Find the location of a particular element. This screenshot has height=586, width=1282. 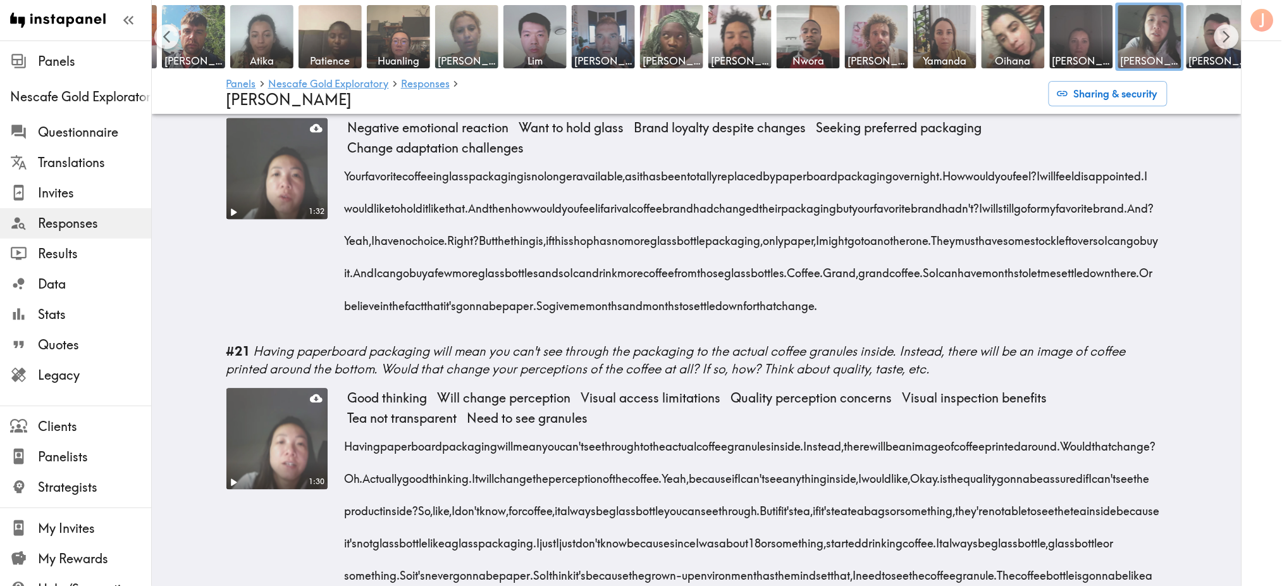

span: Would is located at coordinates (1076, 442).